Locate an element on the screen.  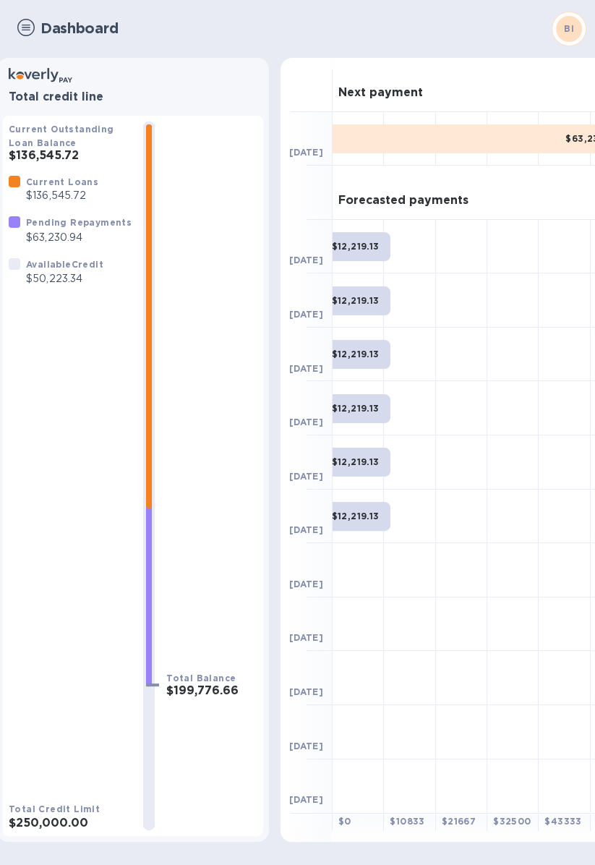
h3: Total credit line is located at coordinates (133, 97).